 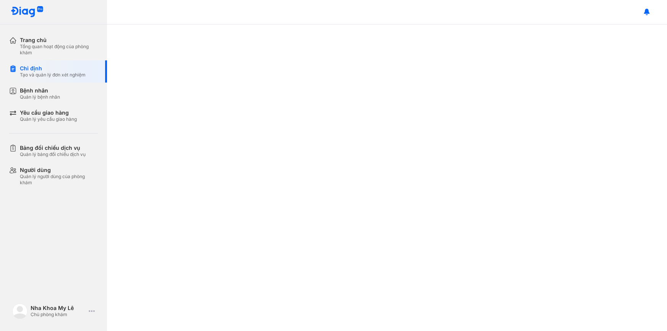 I want to click on div: Chủ phòng khám, so click(x=58, y=314).